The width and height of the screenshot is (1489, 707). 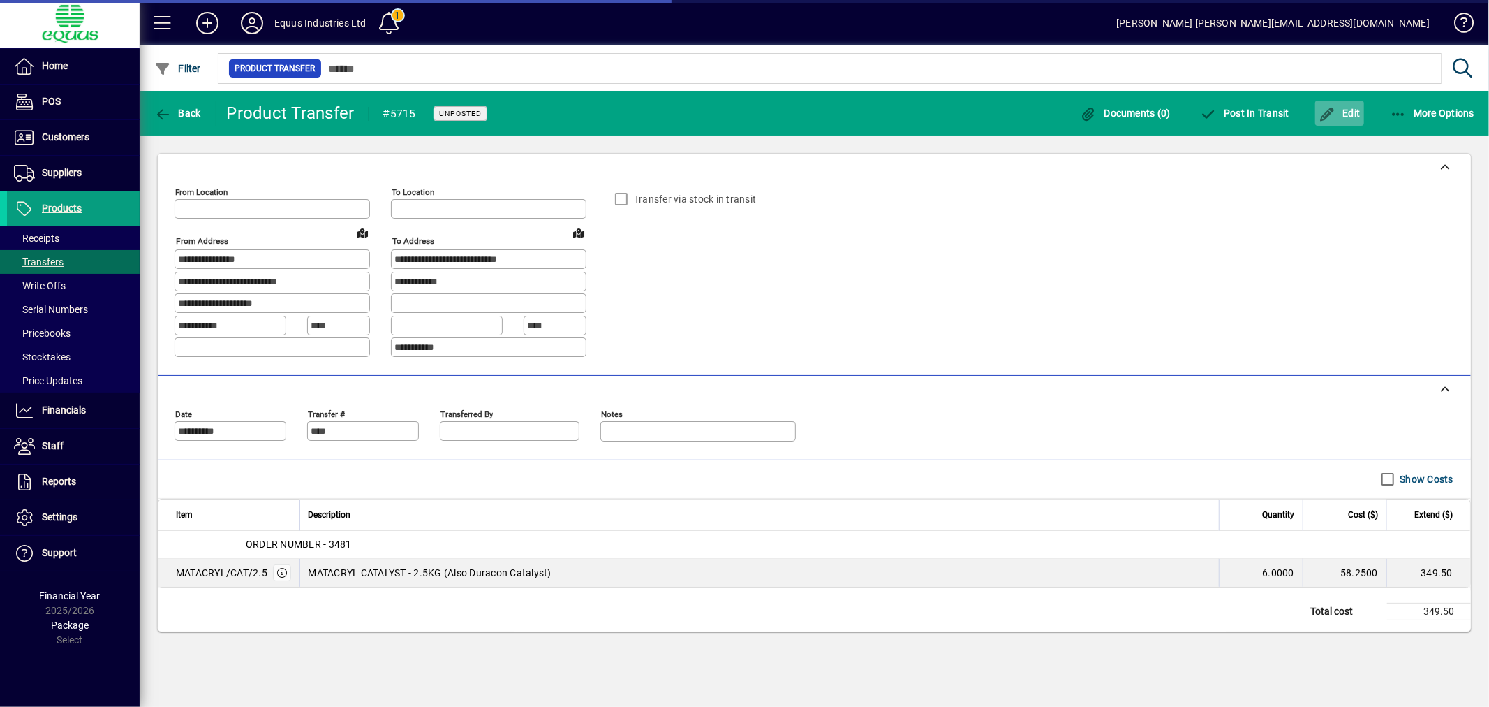 What do you see at coordinates (51, 101) in the screenshot?
I see `span: POS` at bounding box center [51, 101].